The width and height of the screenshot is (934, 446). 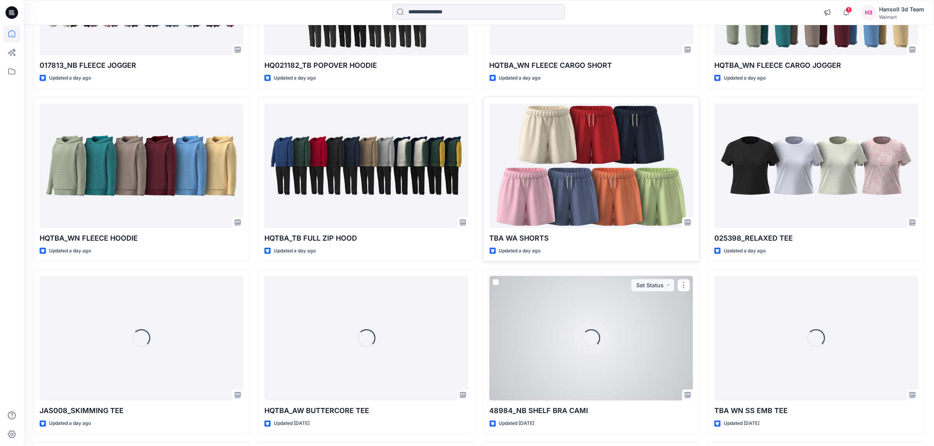 I want to click on div: Walmart, so click(x=901, y=17).